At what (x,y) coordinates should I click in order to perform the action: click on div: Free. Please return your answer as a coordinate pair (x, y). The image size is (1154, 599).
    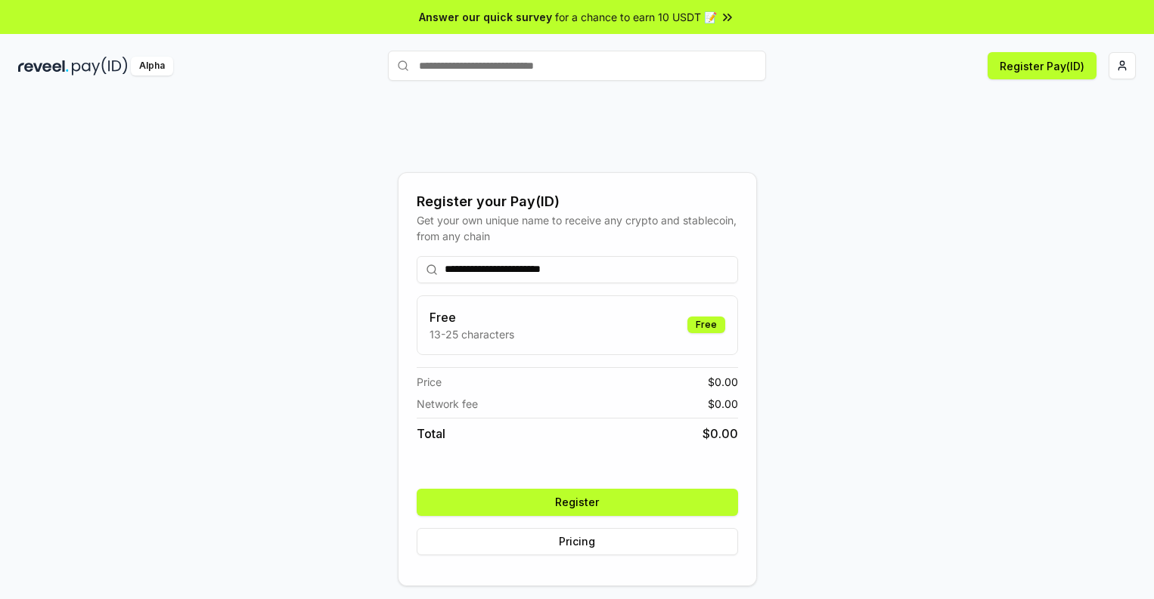
    Looking at the image, I should click on (706, 325).